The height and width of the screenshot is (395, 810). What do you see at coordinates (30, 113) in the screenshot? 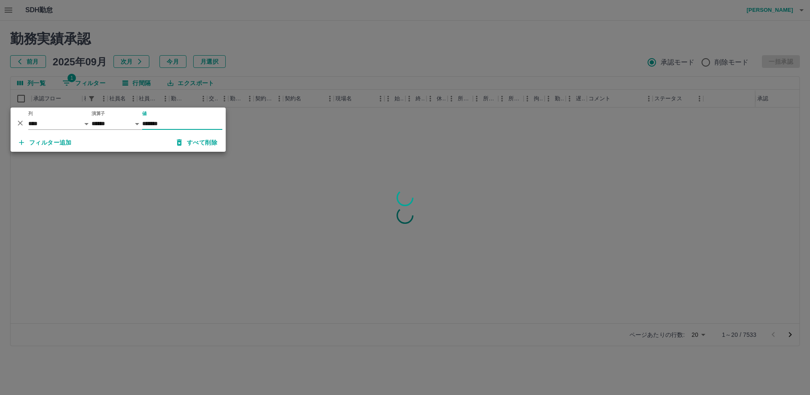
I see `label: 列` at bounding box center [30, 113].